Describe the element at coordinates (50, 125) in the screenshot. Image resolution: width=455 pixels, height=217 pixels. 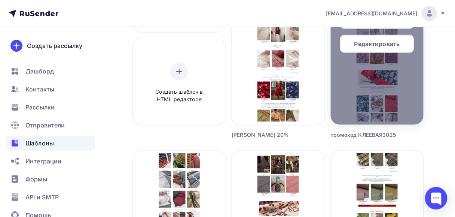
I see `a: Отправители` at that location.